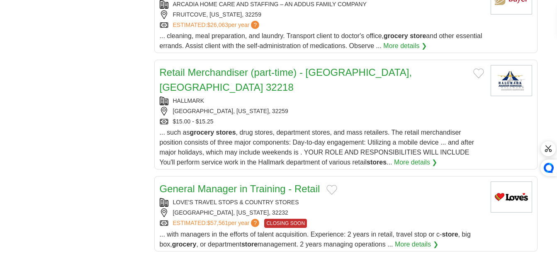 The height and width of the screenshot is (266, 557). Describe the element at coordinates (317, 147) in the screenshot. I see `span: ... such as , drug stores, department stores, and mass retailers. The retail merchandiser positio...` at that location.